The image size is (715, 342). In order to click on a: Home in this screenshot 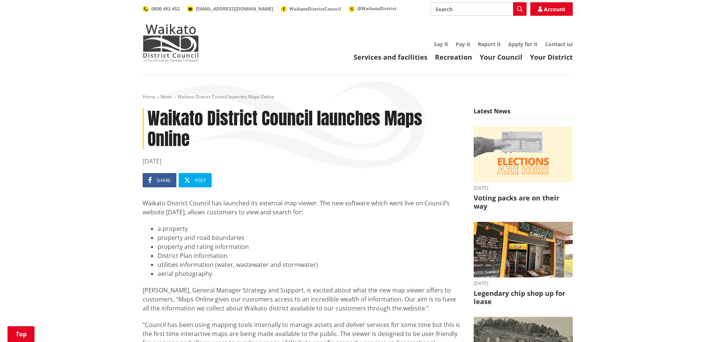, I will do `click(149, 96)`.